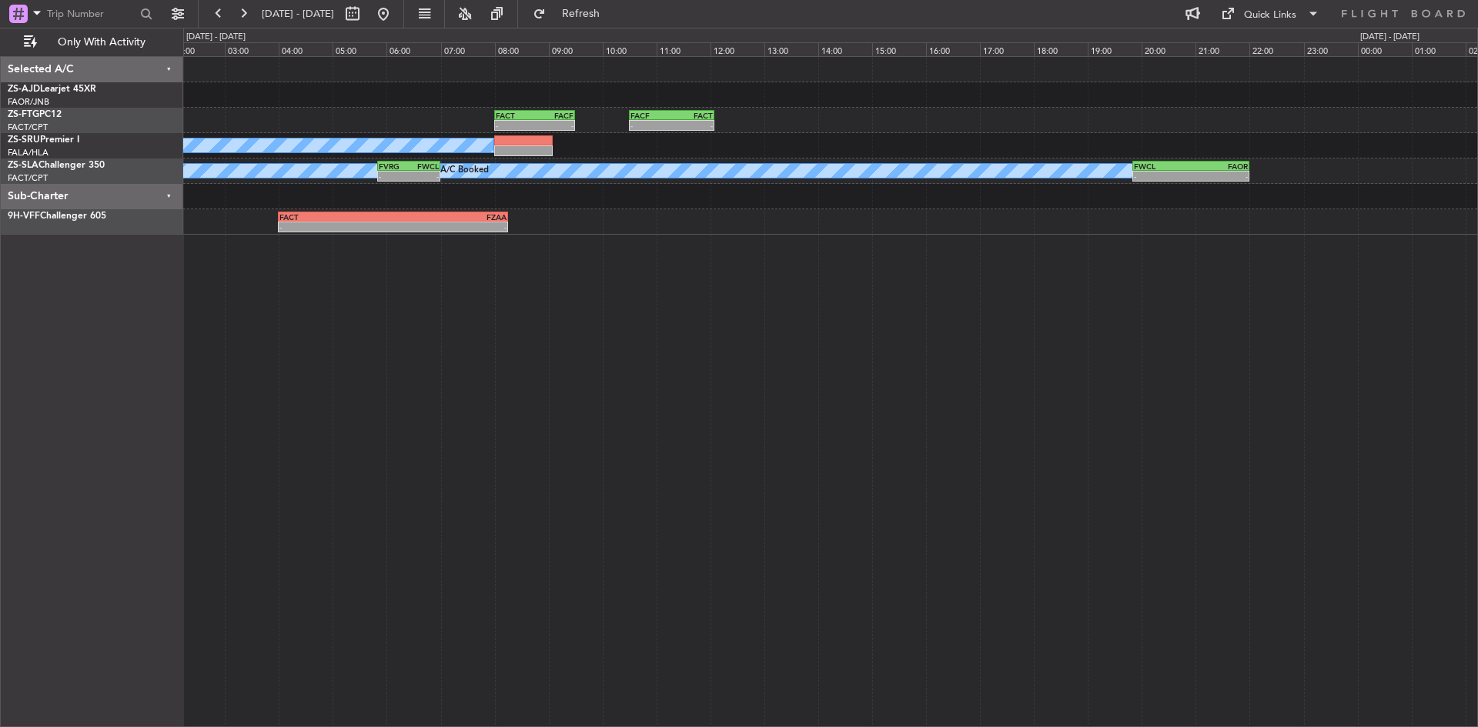 This screenshot has width=1478, height=727. I want to click on a: FALA/HLA, so click(28, 152).